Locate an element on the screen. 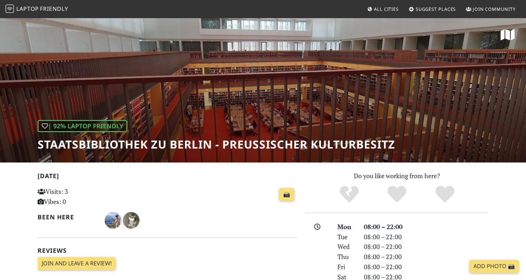 Image resolution: width=526 pixels, height=280 pixels. span: Friendly is located at coordinates (54, 9).